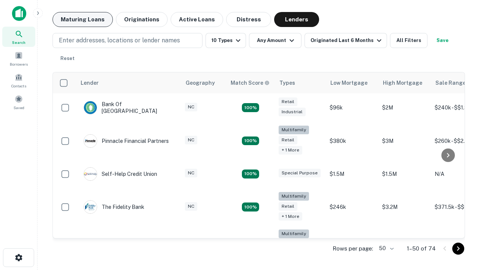 This screenshot has width=480, height=270. Describe the element at coordinates (405, 108) in the screenshot. I see `td: $2M` at that location.